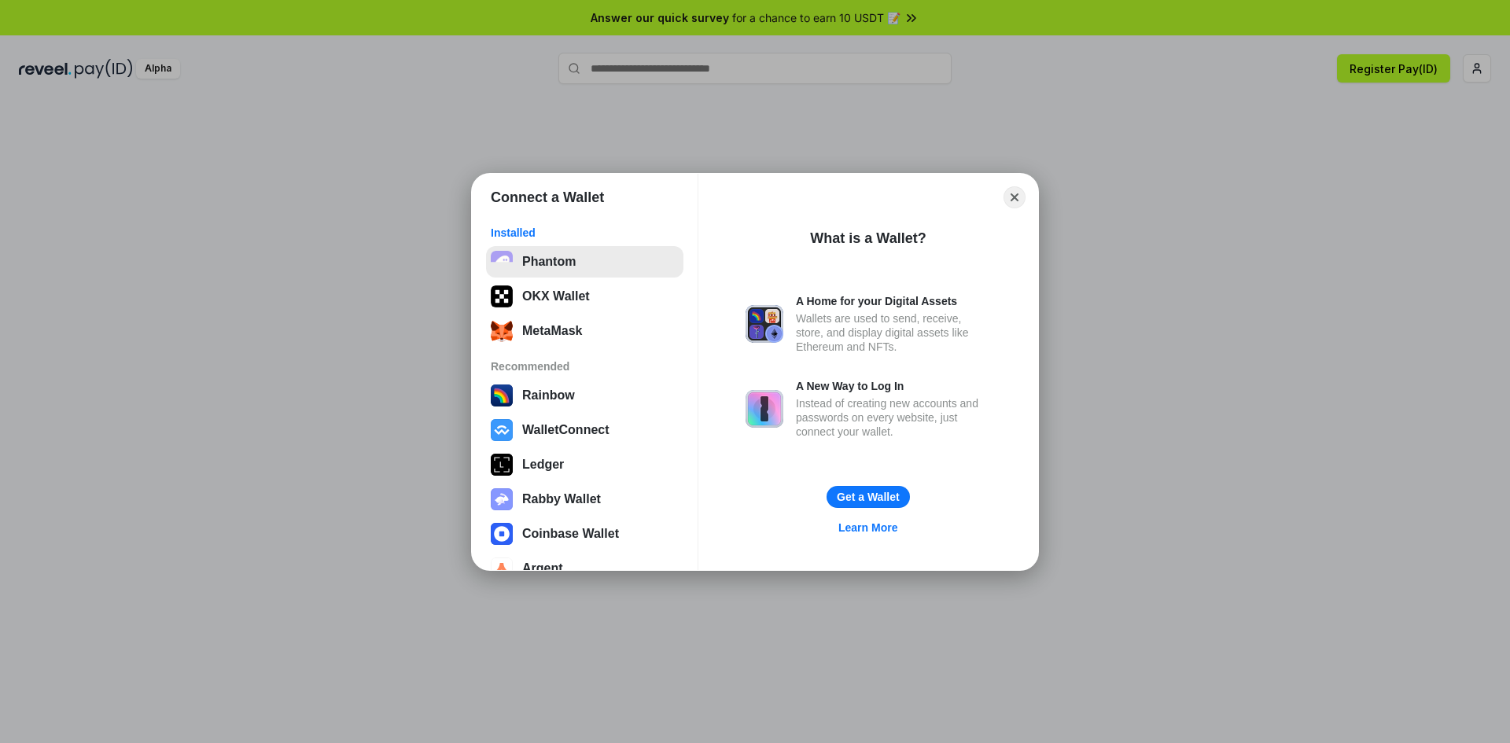 The image size is (1510, 743). What do you see at coordinates (584, 465) in the screenshot?
I see `button: Ledger` at bounding box center [584, 465].